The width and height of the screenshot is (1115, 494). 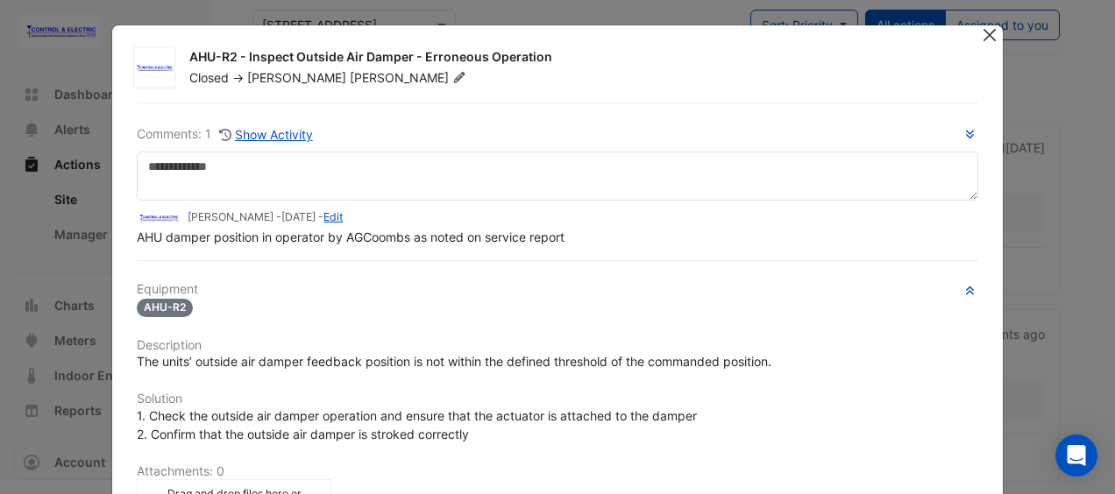 I want to click on button: Show Activity, so click(x=266, y=134).